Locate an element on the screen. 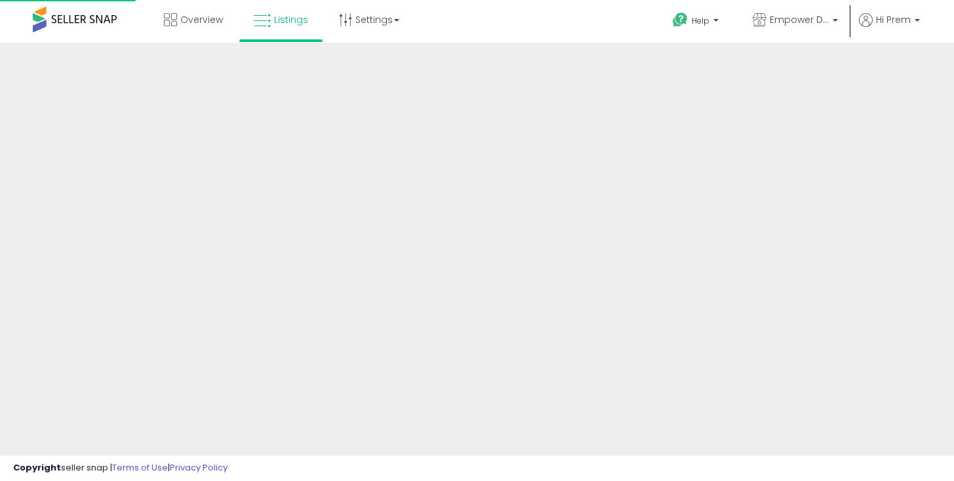  a: Help is located at coordinates (697, 22).